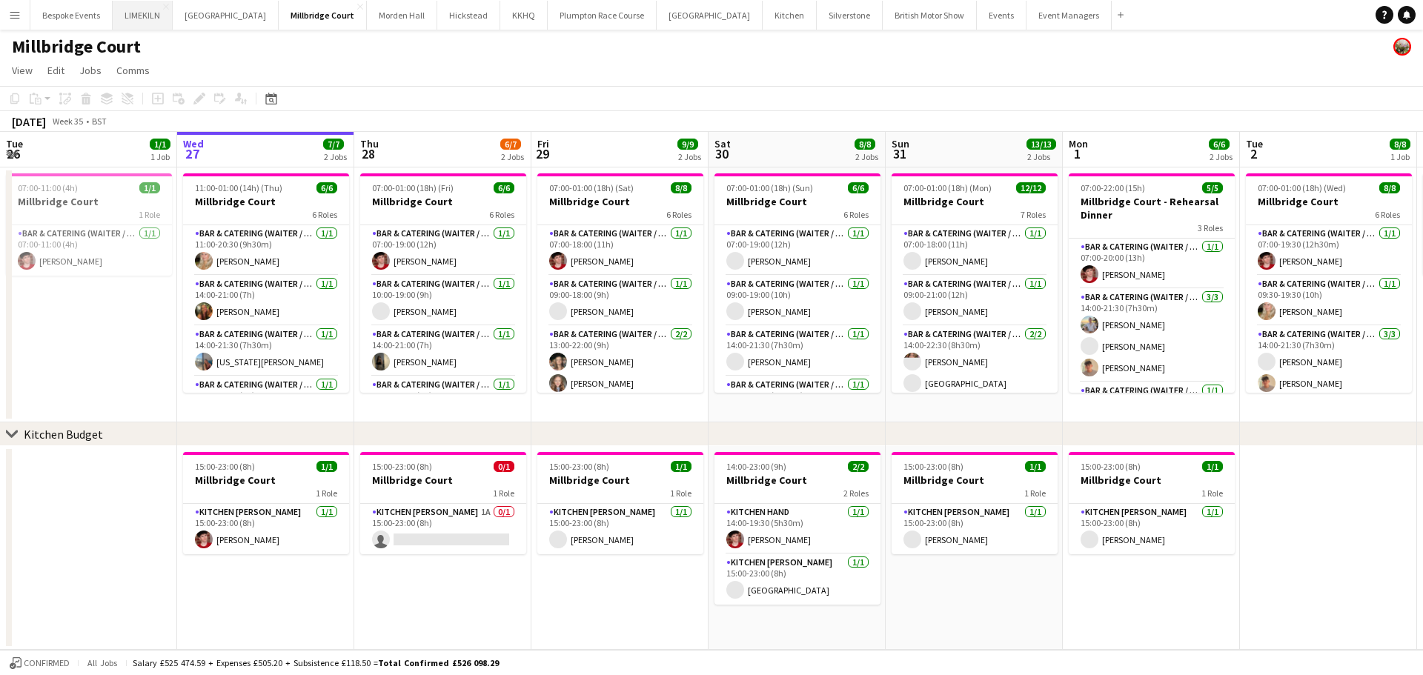 The width and height of the screenshot is (1423, 675). Describe the element at coordinates (1152, 408) in the screenshot. I see `app-card-role: Bar & Catering (Waiter / waitress)1/1` at that location.